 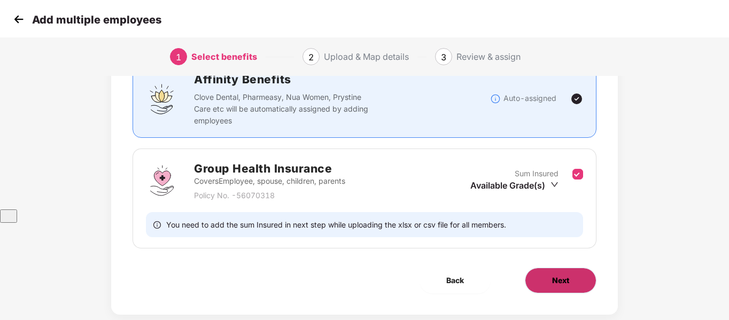 I want to click on img: svg+xml;base64,PHN2ZyB4bWxucz0iaHR0cDovL3d3dy53My5vcmcvMjAwMC9zdmciIHdpZHRoPSIzMCIgaGVpZ2h0PSIzMC..., so click(x=19, y=19).